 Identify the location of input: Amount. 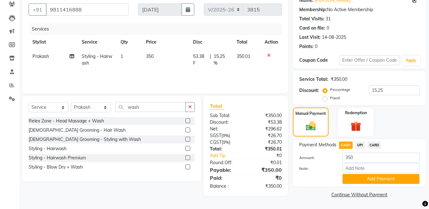
(381, 157).